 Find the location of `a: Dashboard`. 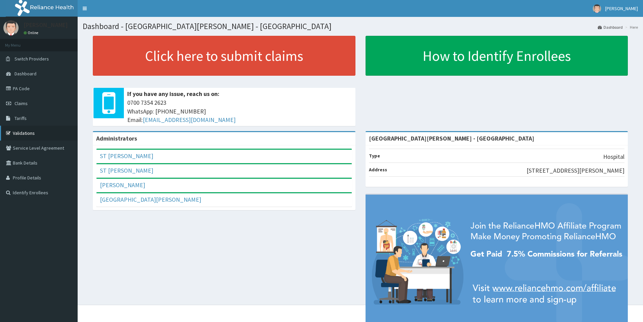

a: Dashboard is located at coordinates (610, 27).